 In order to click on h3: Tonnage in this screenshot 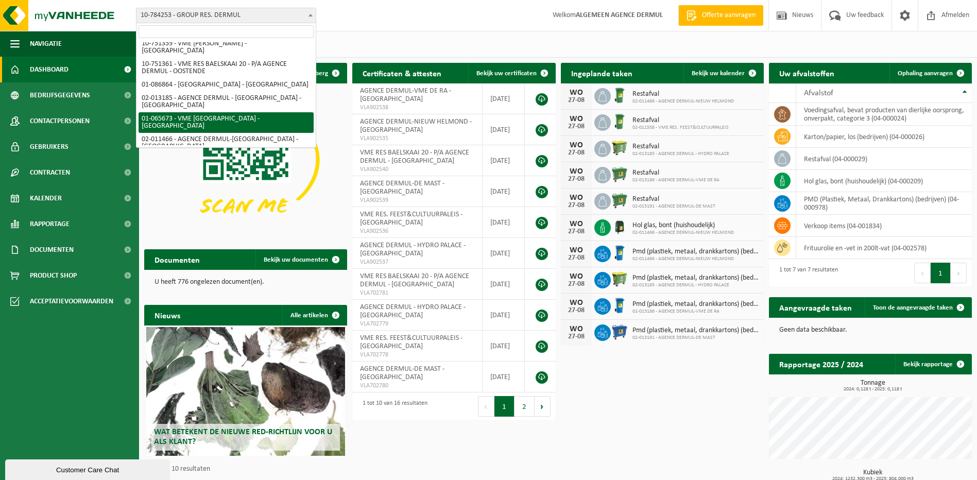, I will do `click(873, 386)`.